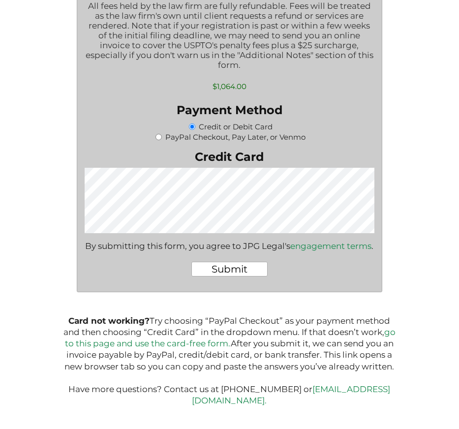 The width and height of the screenshot is (459, 429). What do you see at coordinates (229, 246) in the screenshot?
I see `div: By submitting this form, you agree to JPG Legal's .` at bounding box center [229, 246].